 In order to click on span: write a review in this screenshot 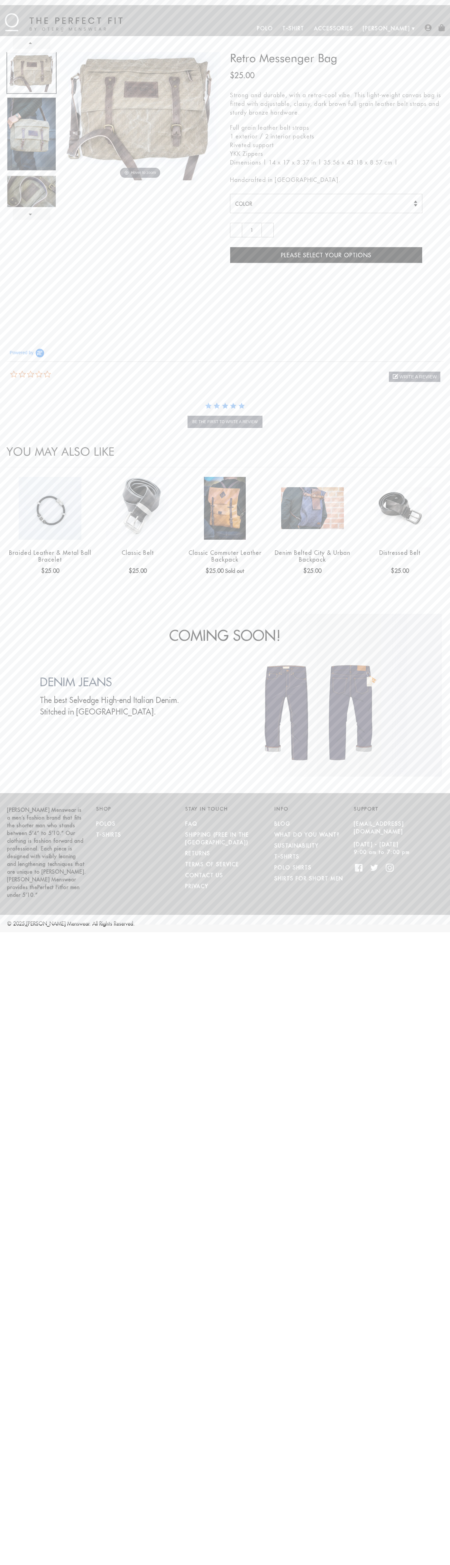, I will do `click(419, 377)`.